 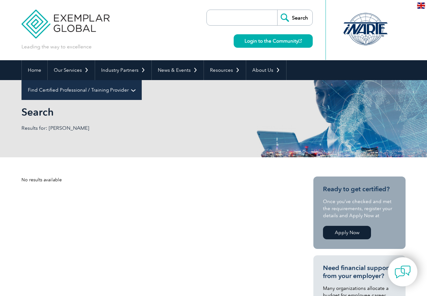 I want to click on input: Search, so click(x=295, y=18).